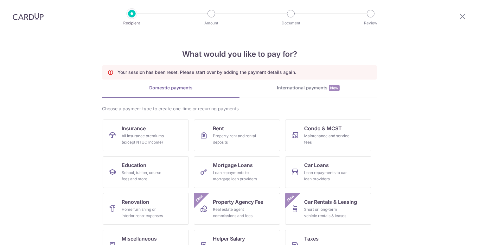  I want to click on a: EducationSchool, tuition, course fees and more, so click(146, 172).